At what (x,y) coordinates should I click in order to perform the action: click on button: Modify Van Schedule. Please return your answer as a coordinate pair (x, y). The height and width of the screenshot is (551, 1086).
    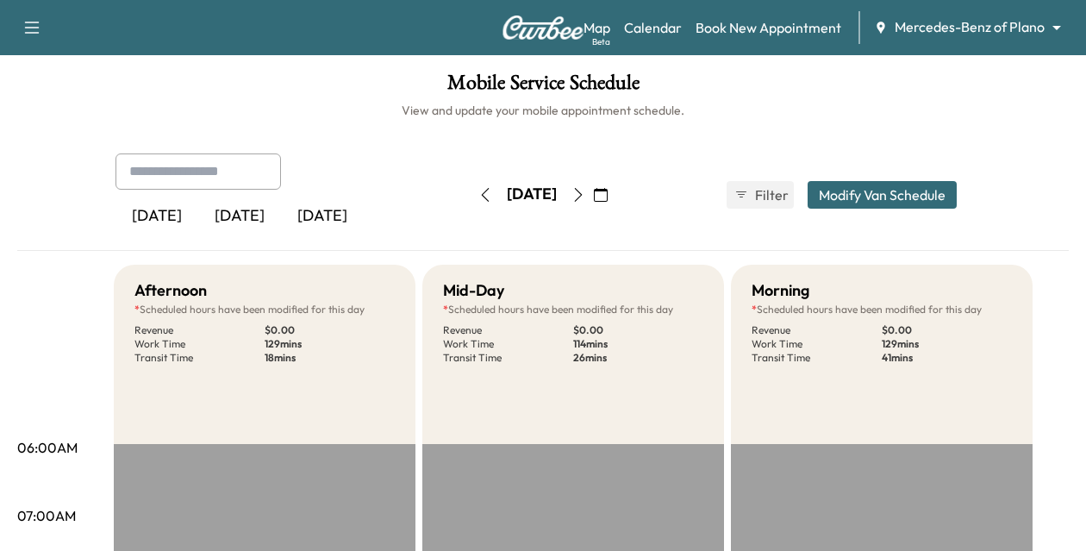
    Looking at the image, I should click on (882, 195).